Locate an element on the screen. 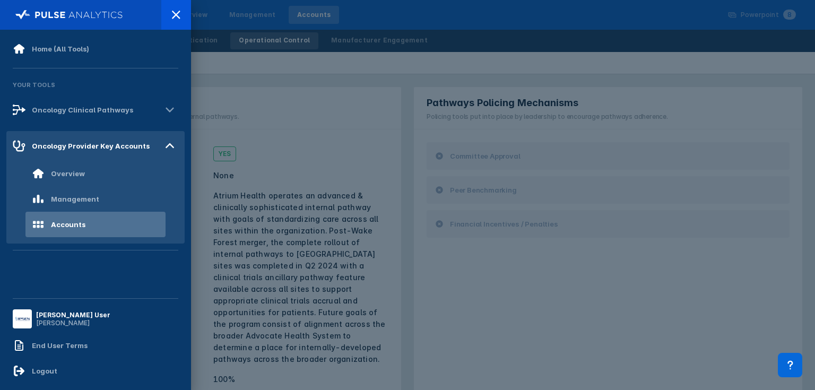  a: Accounts is located at coordinates (96, 224).